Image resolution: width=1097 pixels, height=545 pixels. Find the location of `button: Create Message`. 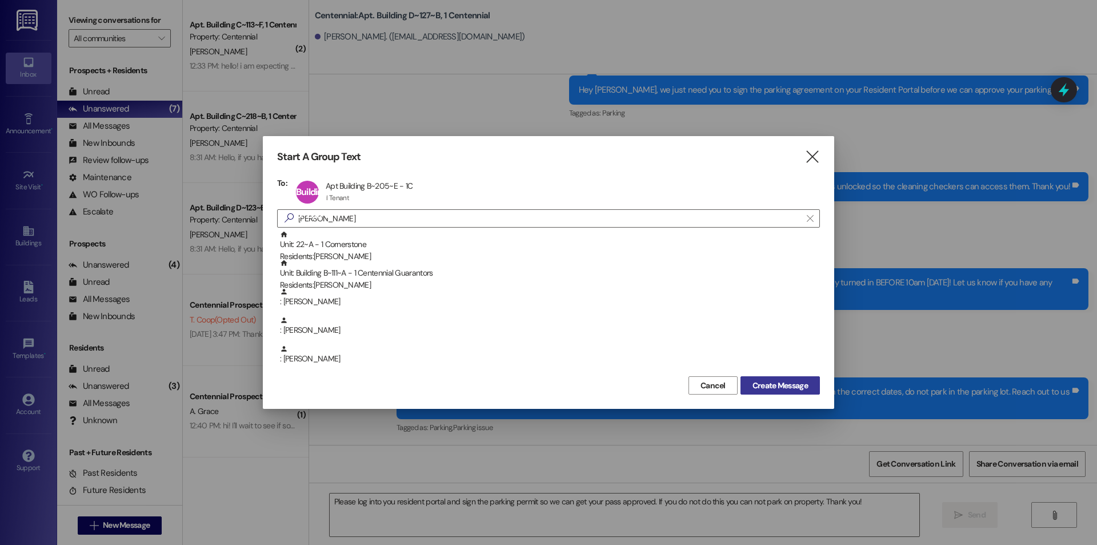

button: Create Message is located at coordinates (780, 385).